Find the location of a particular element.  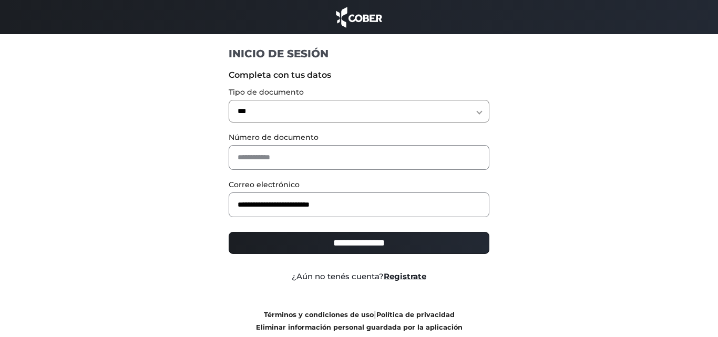

label: Tipo de documento is located at coordinates (359, 92).